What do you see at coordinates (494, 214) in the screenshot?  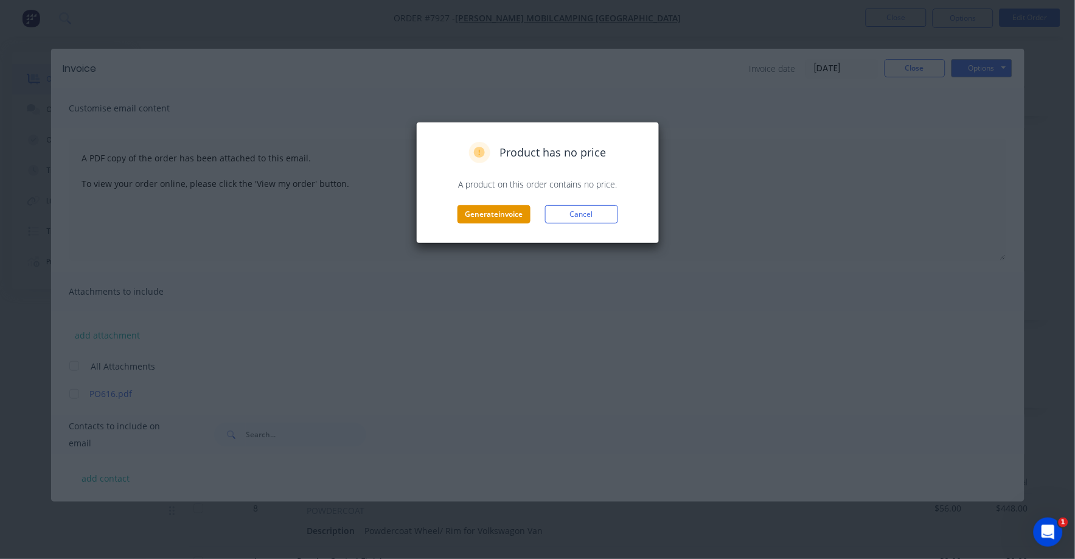 I see `button: Generateinvoice` at bounding box center [494, 214].